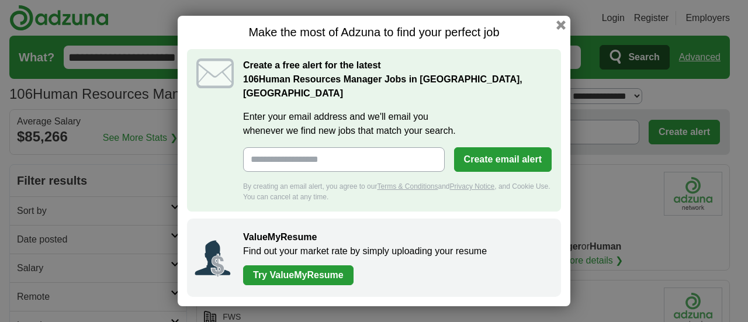 Image resolution: width=748 pixels, height=322 pixels. Describe the element at coordinates (398, 192) in the screenshot. I see `div: By creating an email alert, you agree to our and , and Cookie Use. You can cancel at any time.` at that location.